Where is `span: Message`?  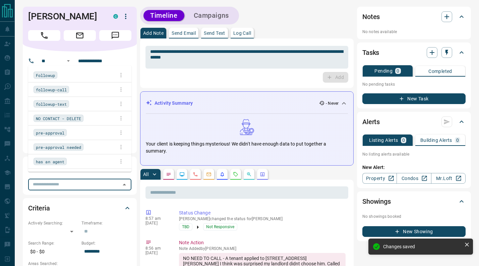
span: Message is located at coordinates (115, 36).